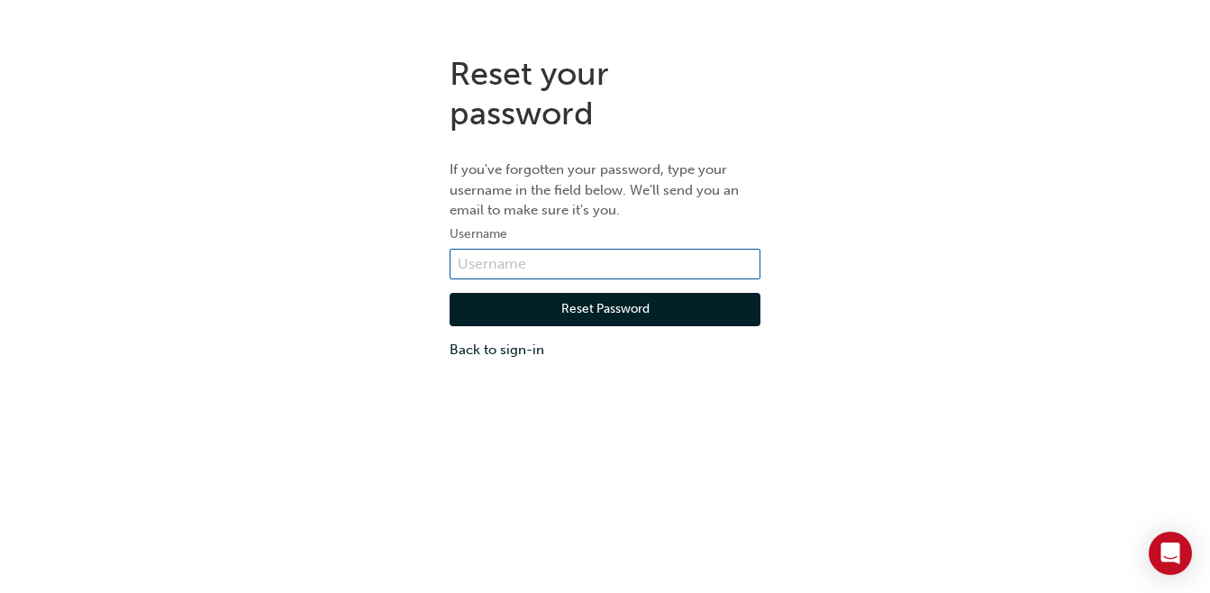 Image resolution: width=1210 pixels, height=593 pixels. Describe the element at coordinates (605, 93) in the screenshot. I see `h1: Reset your password` at that location.